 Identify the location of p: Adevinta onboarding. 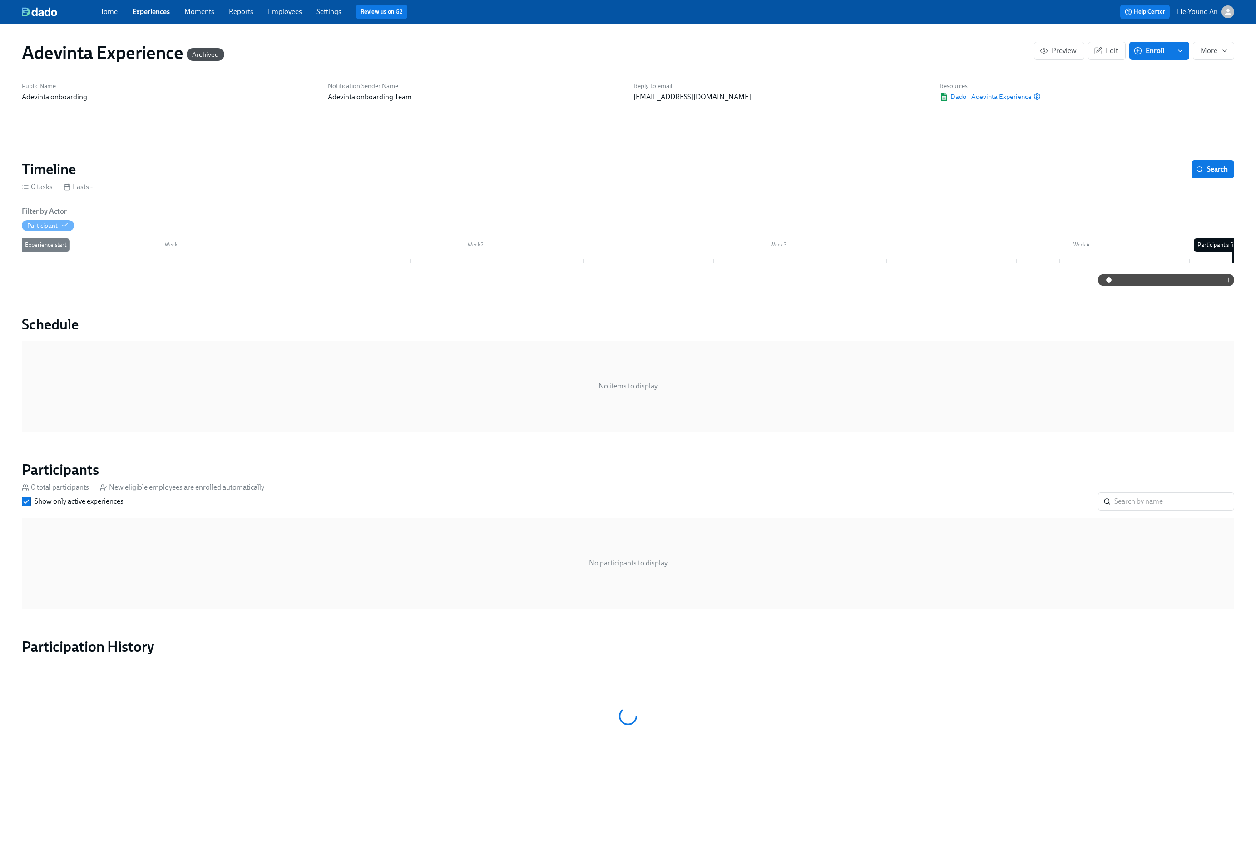
(169, 97).